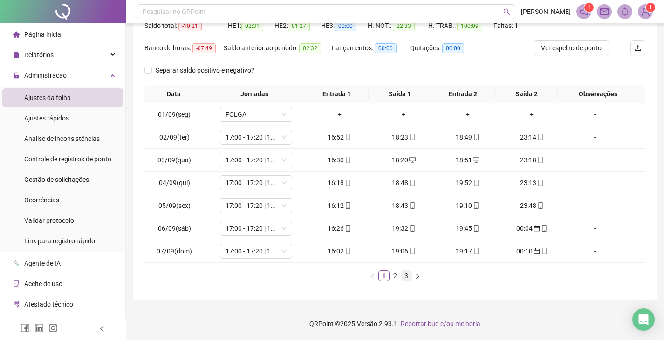  I want to click on span: -10:21, so click(190, 26).